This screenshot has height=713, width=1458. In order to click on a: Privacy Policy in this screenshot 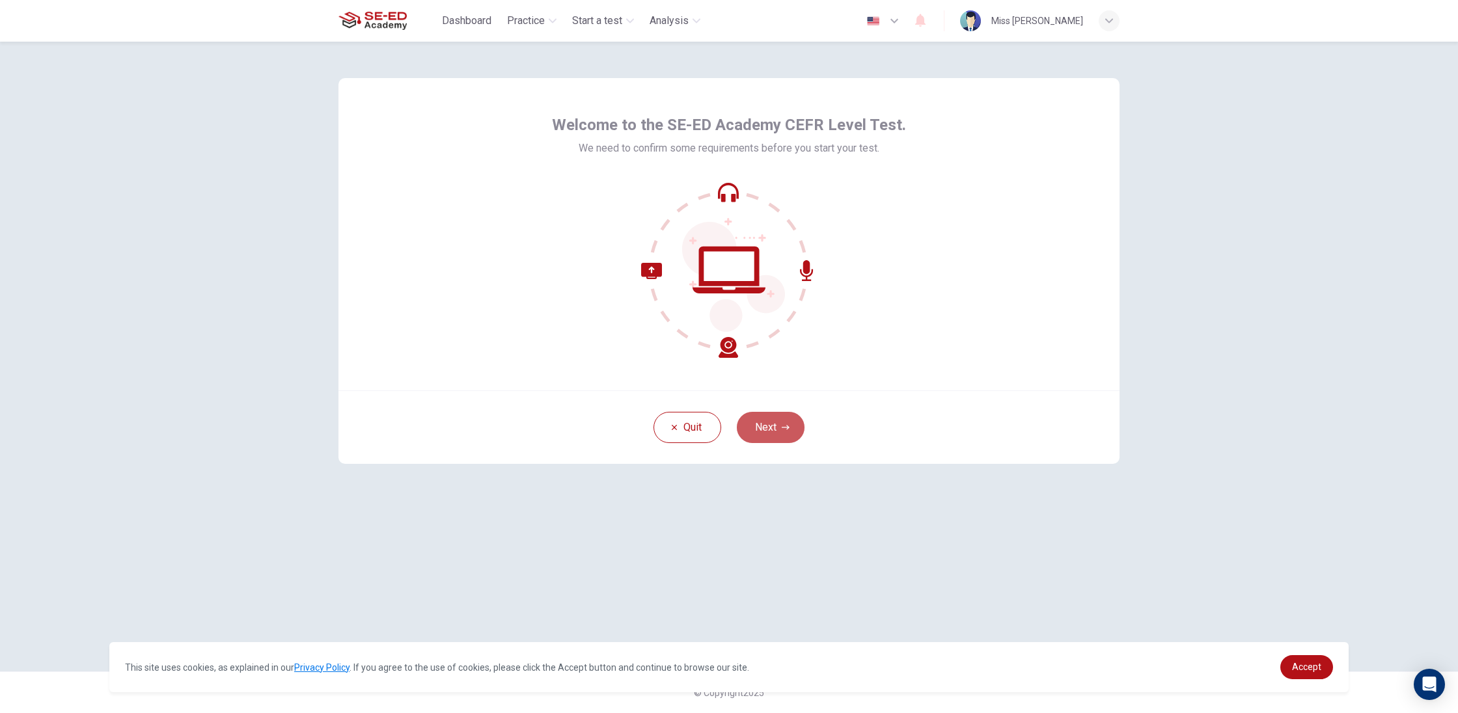, I will do `click(322, 668)`.